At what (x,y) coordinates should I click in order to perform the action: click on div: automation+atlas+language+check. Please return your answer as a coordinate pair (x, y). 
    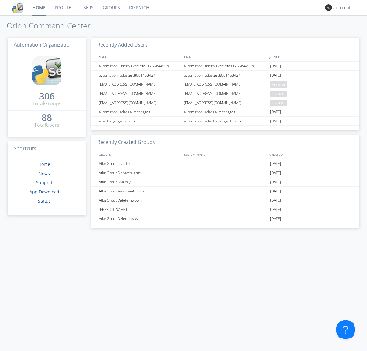
    Looking at the image, I should click on (225, 121).